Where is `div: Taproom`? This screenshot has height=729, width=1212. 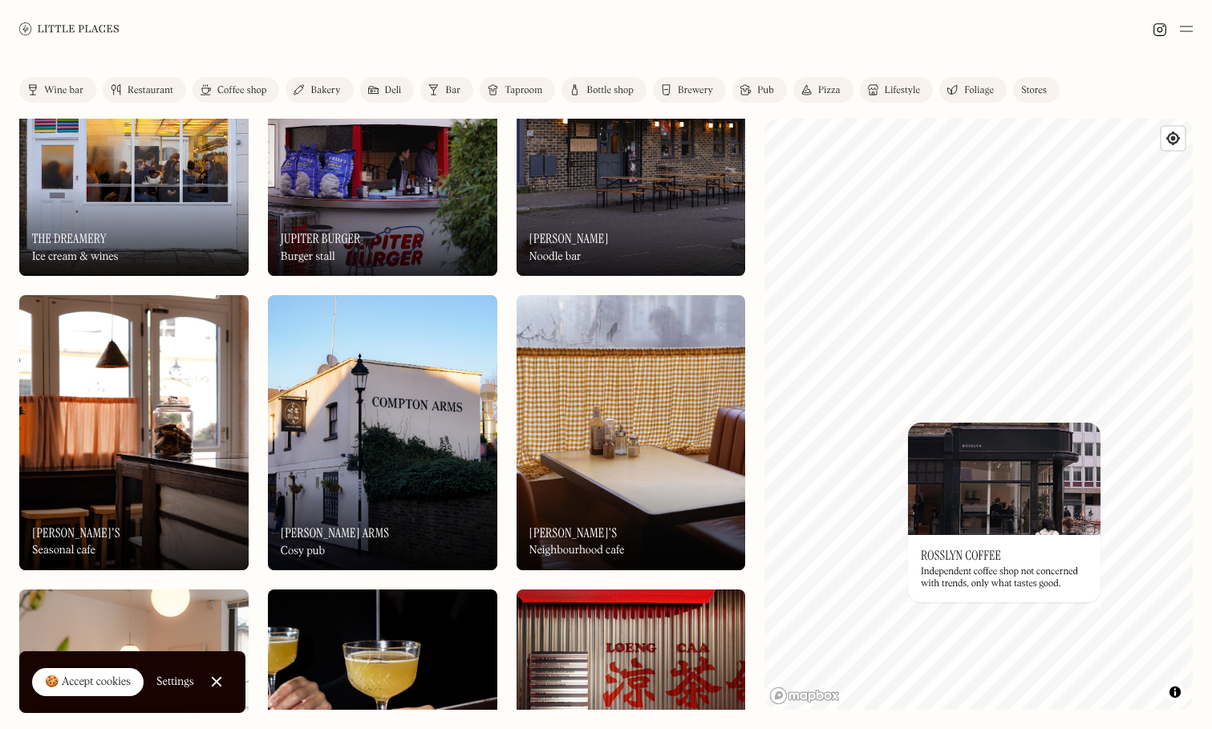 div: Taproom is located at coordinates (523, 91).